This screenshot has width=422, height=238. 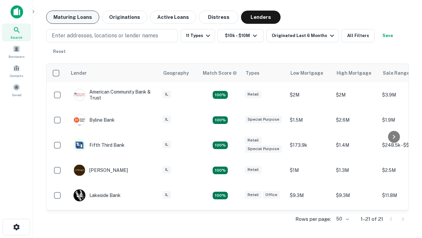 What do you see at coordinates (17, 12) in the screenshot?
I see `img: capitalize-icon.png` at bounding box center [17, 12].